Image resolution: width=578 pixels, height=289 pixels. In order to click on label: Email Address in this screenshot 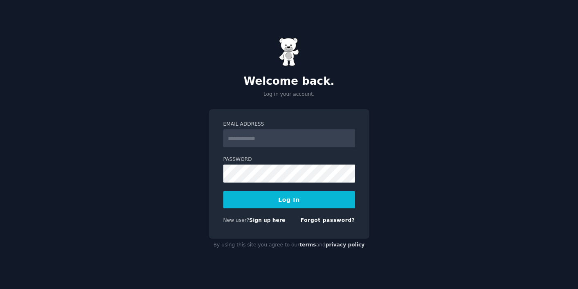, I will do `click(289, 124)`.